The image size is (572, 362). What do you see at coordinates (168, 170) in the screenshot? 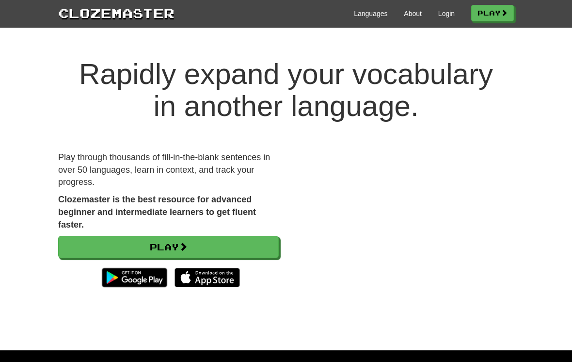
I see `p: Play through thousands of fill-in-the-blank sentences in over 50 languages, learn in context, and...` at bounding box center [168, 170].